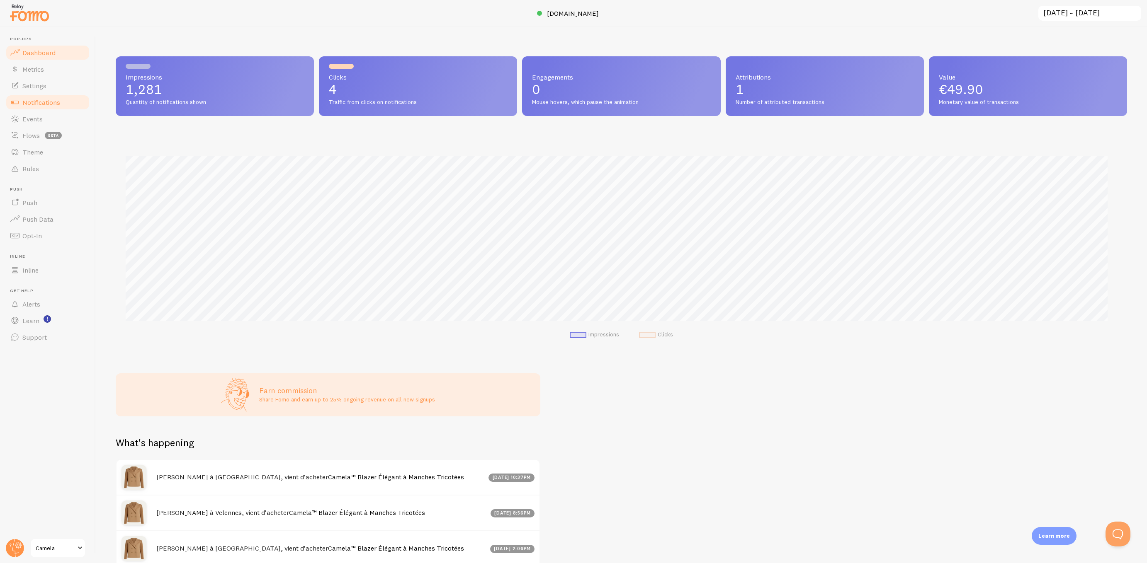  I want to click on a: Theme, so click(48, 152).